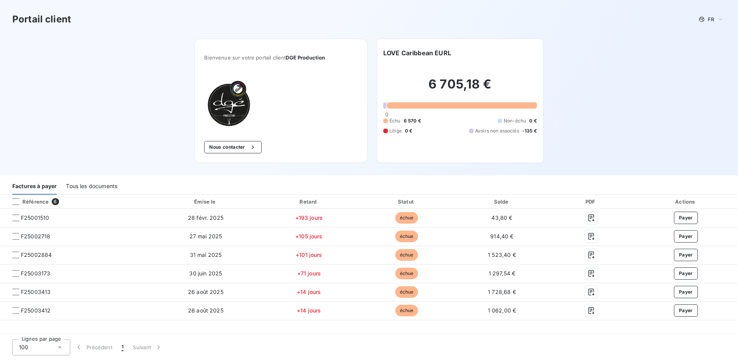 The height and width of the screenshot is (360, 738). What do you see at coordinates (305, 58) in the screenshot?
I see `span: DGE Production` at bounding box center [305, 58].